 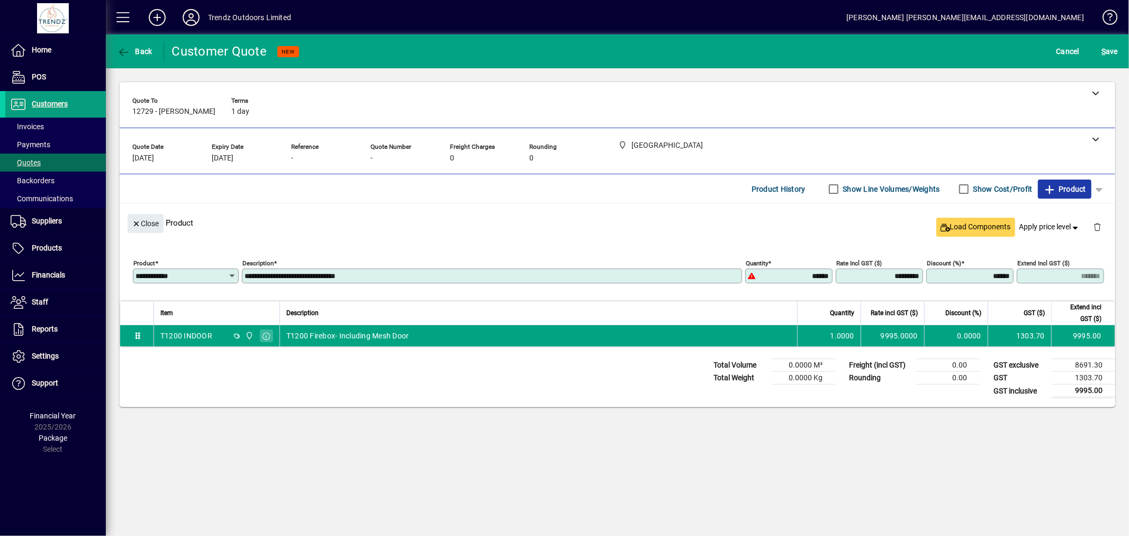 I want to click on span: Support, so click(x=45, y=383).